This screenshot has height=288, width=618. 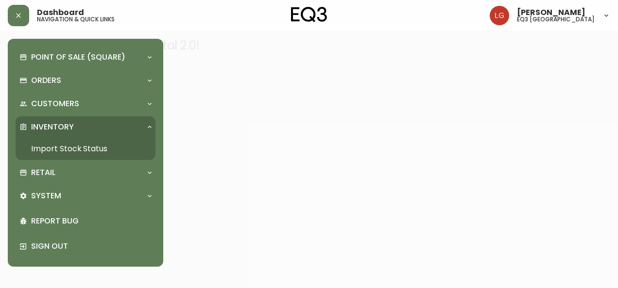 What do you see at coordinates (85, 104) in the screenshot?
I see `div: Customers` at bounding box center [85, 104].